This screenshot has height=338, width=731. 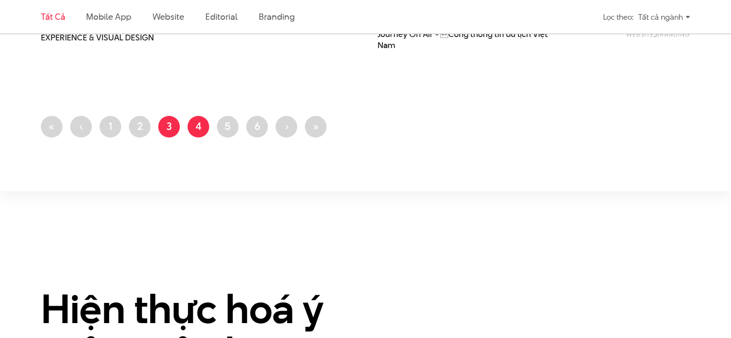 I want to click on span: Journey On Air - Cổng thông tin du lịch Việt, so click(x=464, y=40).